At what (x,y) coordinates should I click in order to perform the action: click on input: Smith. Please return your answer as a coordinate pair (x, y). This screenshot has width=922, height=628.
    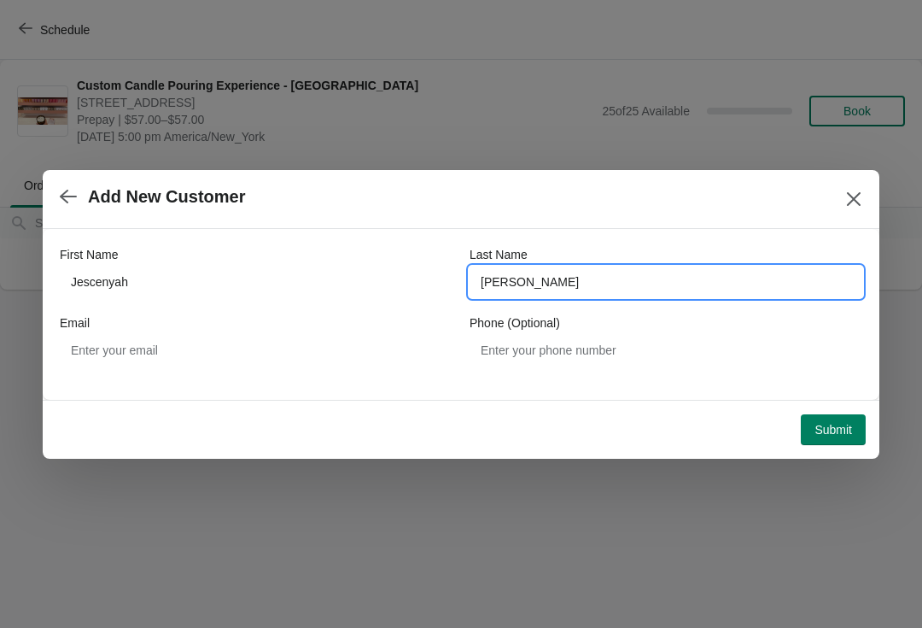
    Looking at the image, I should click on (666, 282).